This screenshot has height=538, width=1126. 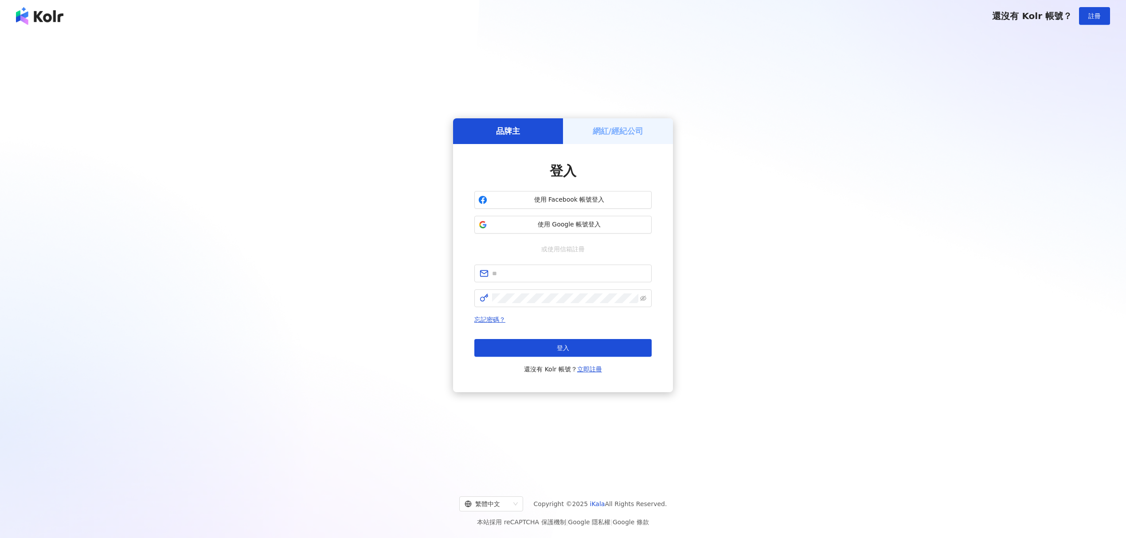 What do you see at coordinates (618, 131) in the screenshot?
I see `h5: 網紅/經紀公司` at bounding box center [618, 131].